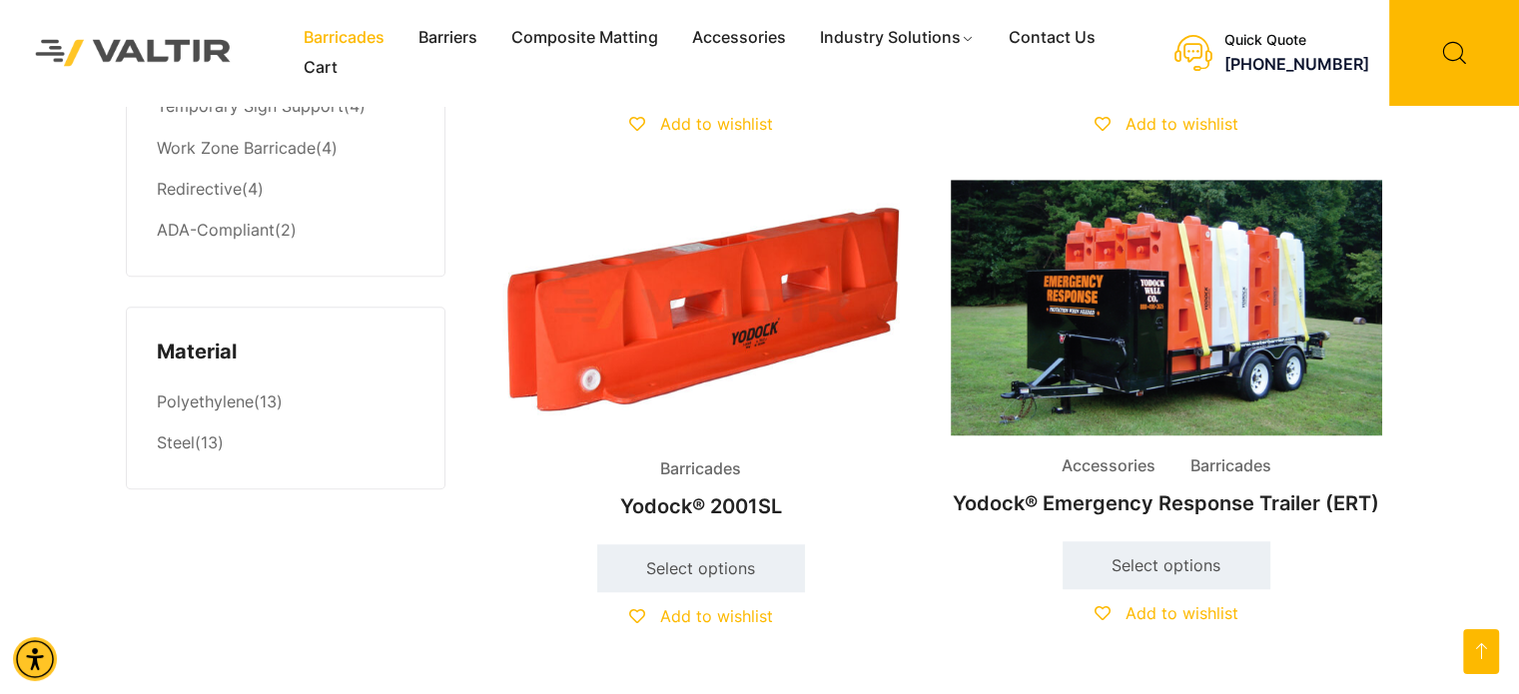  Describe the element at coordinates (739, 38) in the screenshot. I see `a: Accessories` at that location.